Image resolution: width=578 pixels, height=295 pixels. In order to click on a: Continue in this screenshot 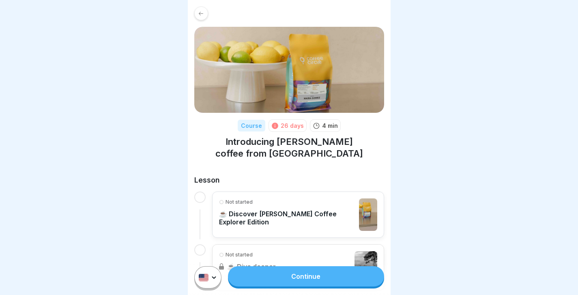, I will do `click(306, 276)`.